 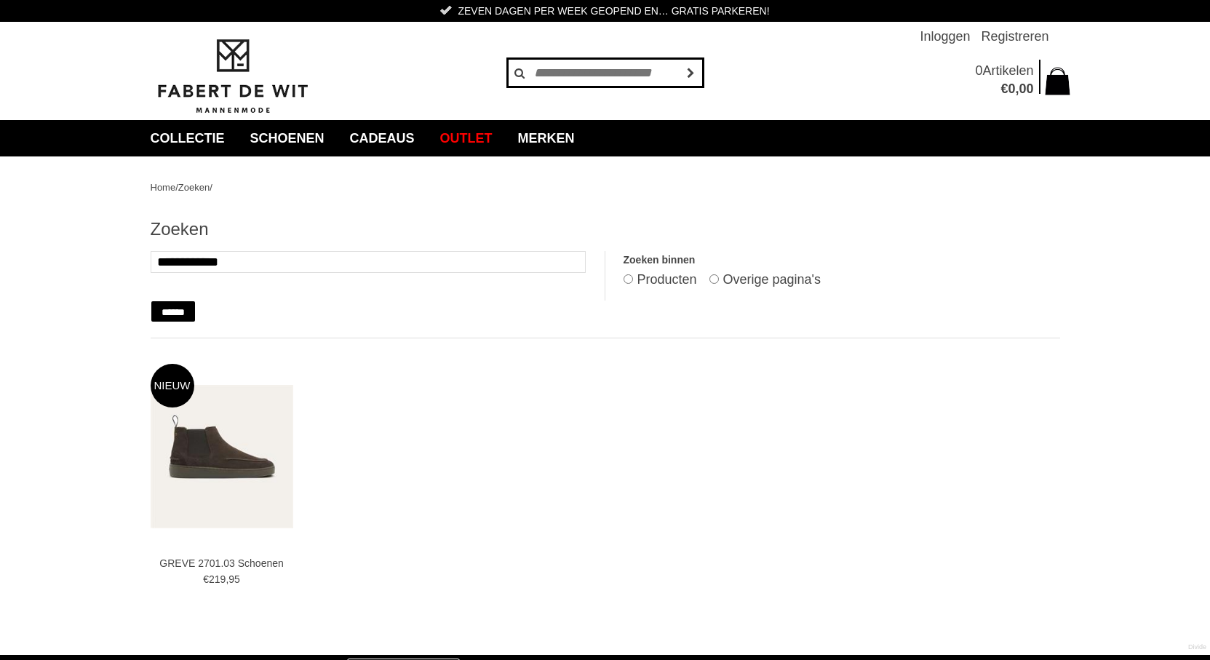 I want to click on label: Producten, so click(x=667, y=280).